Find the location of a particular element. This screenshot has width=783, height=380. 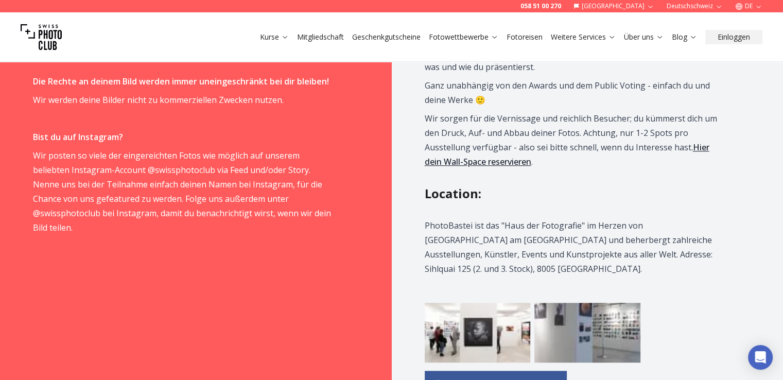

a: Fotoreisen is located at coordinates (525, 37).